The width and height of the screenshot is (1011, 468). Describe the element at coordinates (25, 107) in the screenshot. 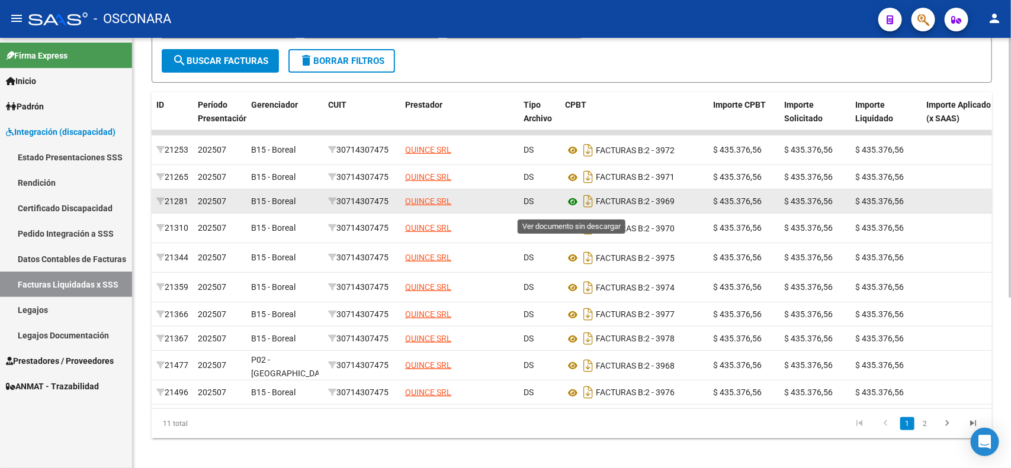

I see `span: Padrón` at that location.